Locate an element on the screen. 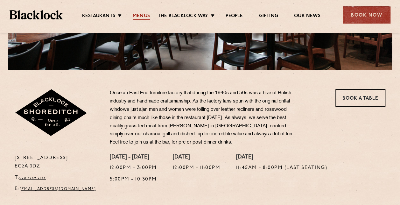  a: Book a Table is located at coordinates (360, 98).